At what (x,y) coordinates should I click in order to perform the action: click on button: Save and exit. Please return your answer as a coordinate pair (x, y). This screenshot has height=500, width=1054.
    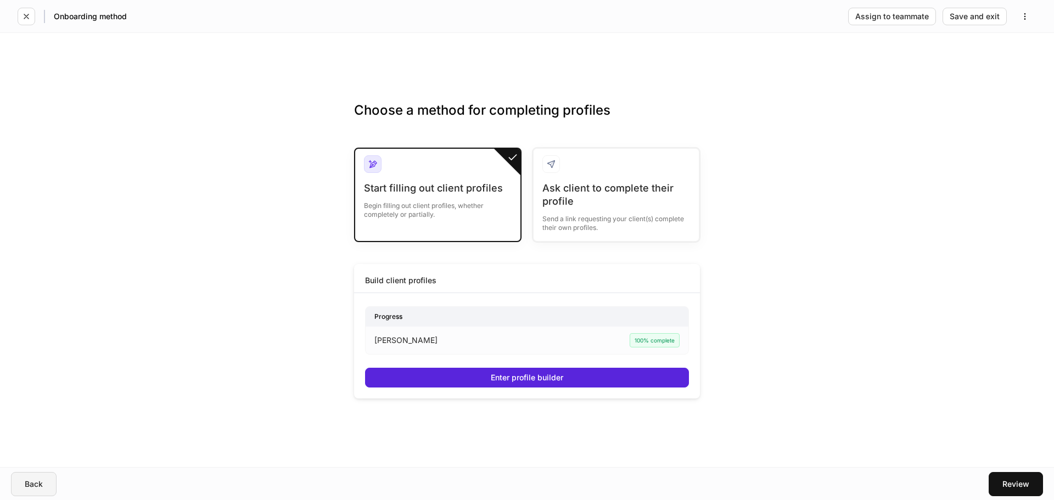
    Looking at the image, I should click on (974, 16).